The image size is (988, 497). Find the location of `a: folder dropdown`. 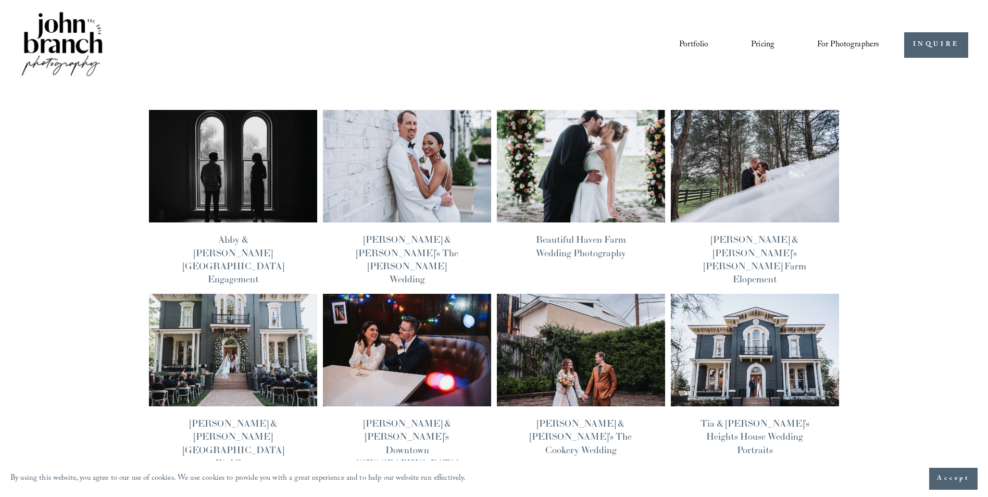

a: folder dropdown is located at coordinates (849, 45).